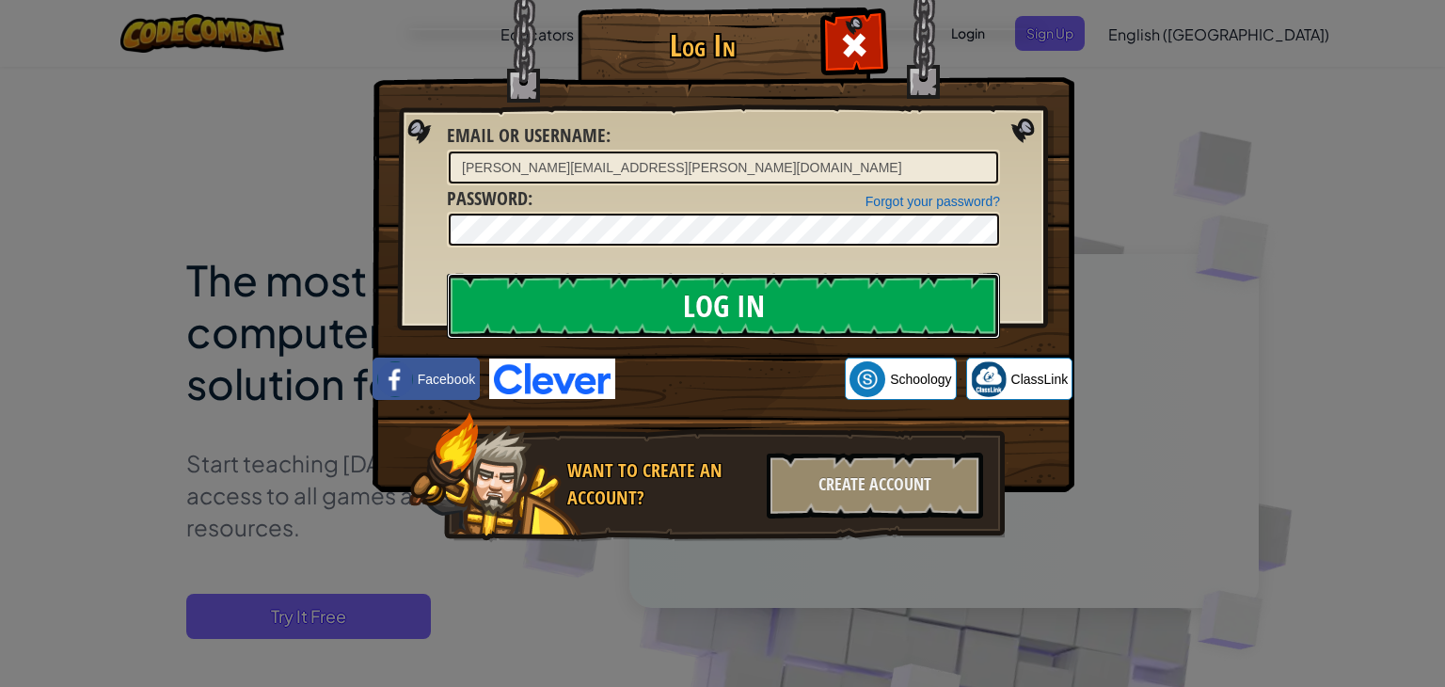 The width and height of the screenshot is (1445, 687). What do you see at coordinates (868, 379) in the screenshot?
I see `img: schoology.png` at bounding box center [868, 379].